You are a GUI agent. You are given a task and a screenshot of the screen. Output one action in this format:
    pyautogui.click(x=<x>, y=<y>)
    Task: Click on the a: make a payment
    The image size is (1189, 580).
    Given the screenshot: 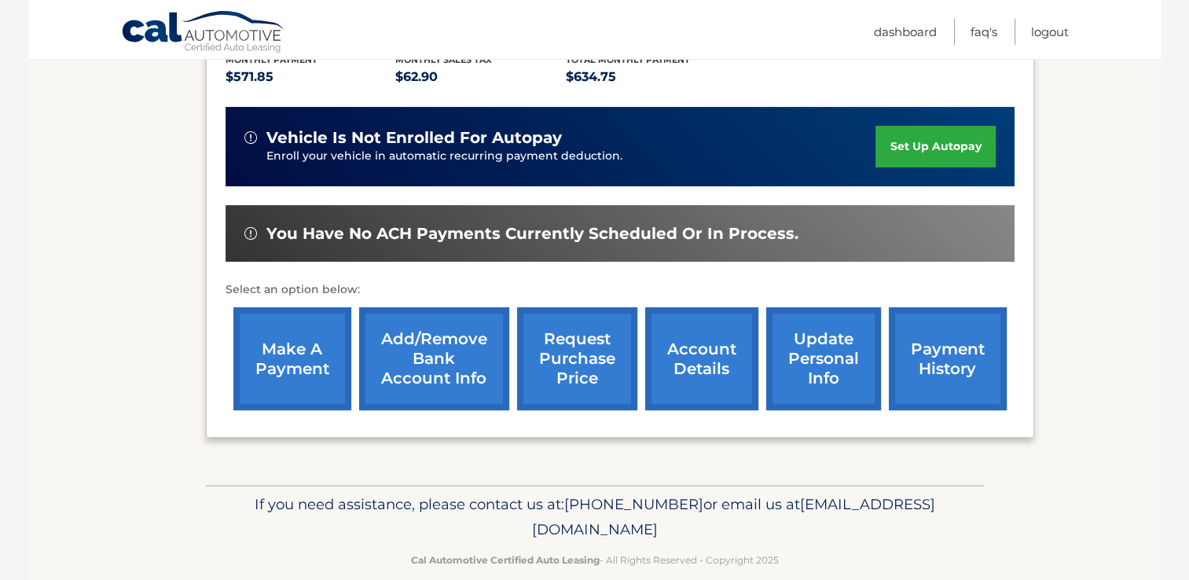 What is the action you would take?
    pyautogui.click(x=292, y=358)
    